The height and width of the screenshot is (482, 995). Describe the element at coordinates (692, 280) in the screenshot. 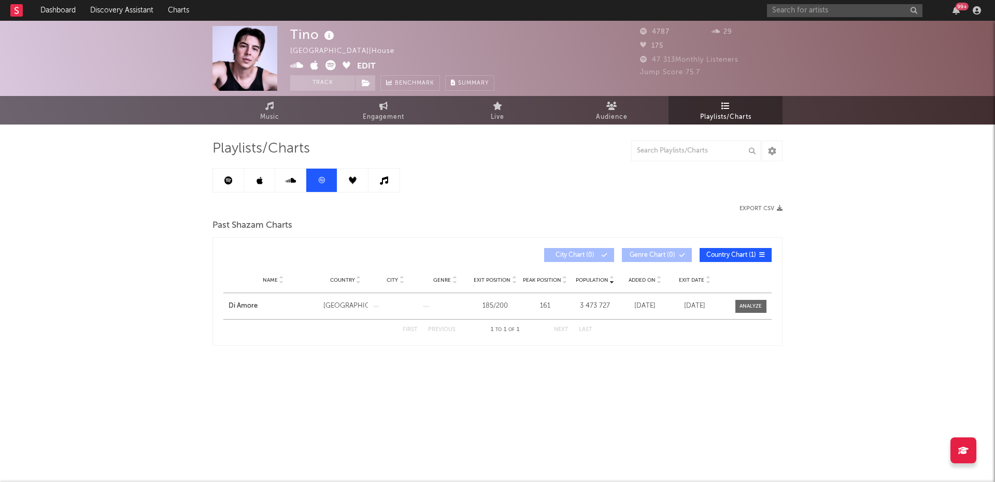

I see `span: Exit Date` at that location.